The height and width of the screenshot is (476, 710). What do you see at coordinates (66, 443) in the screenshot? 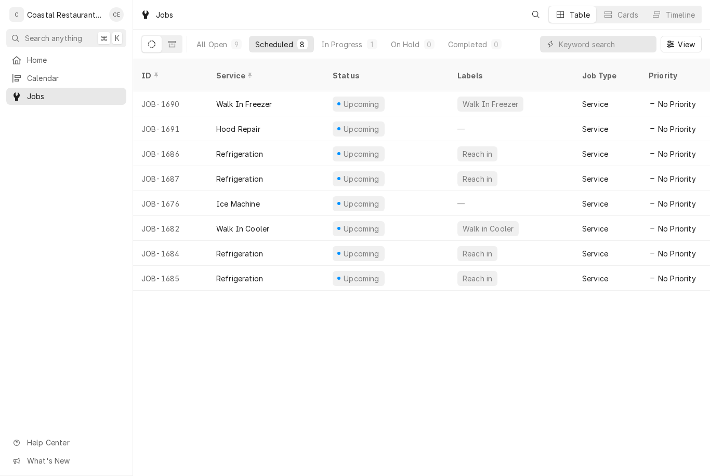
I see `a: Go to Help Center` at bounding box center [66, 443].